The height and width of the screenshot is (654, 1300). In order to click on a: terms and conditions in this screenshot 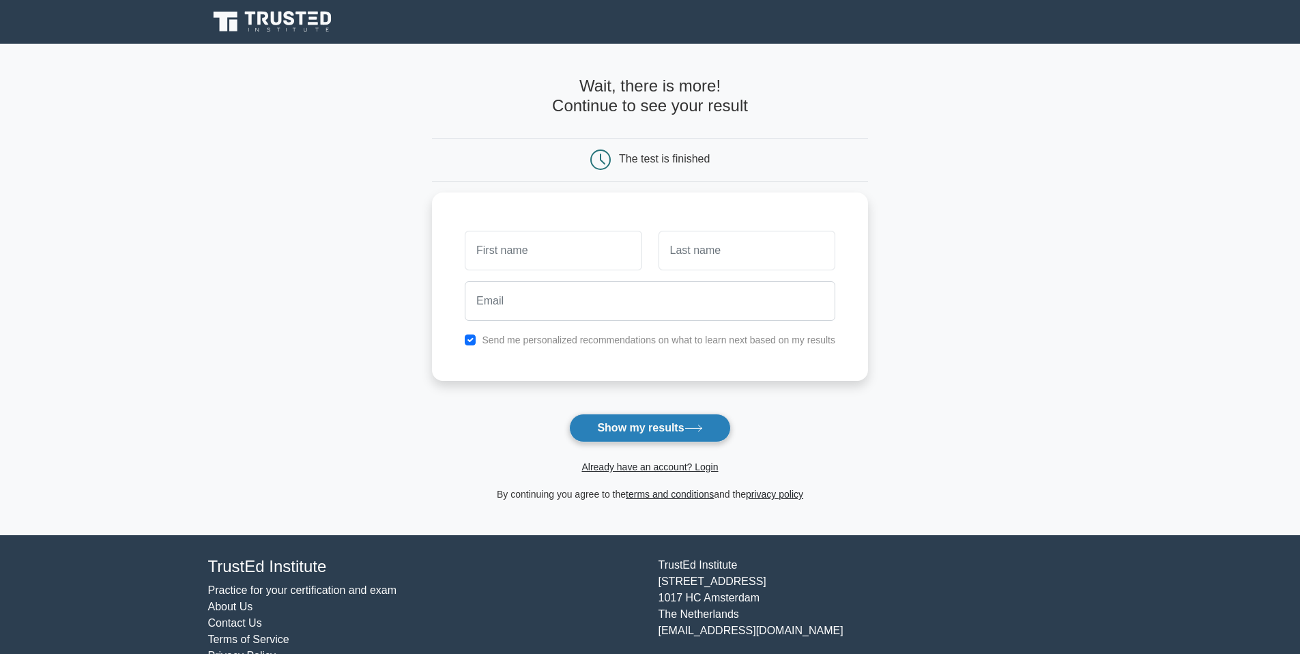, I will do `click(669, 494)`.